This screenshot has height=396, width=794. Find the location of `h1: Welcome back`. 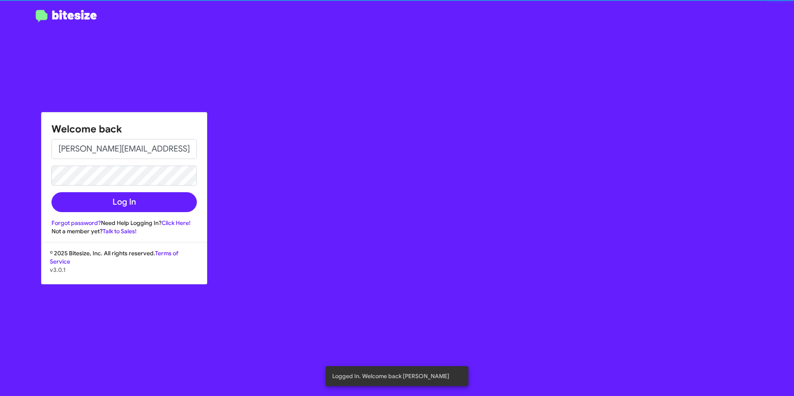

h1: Welcome back is located at coordinates (124, 129).